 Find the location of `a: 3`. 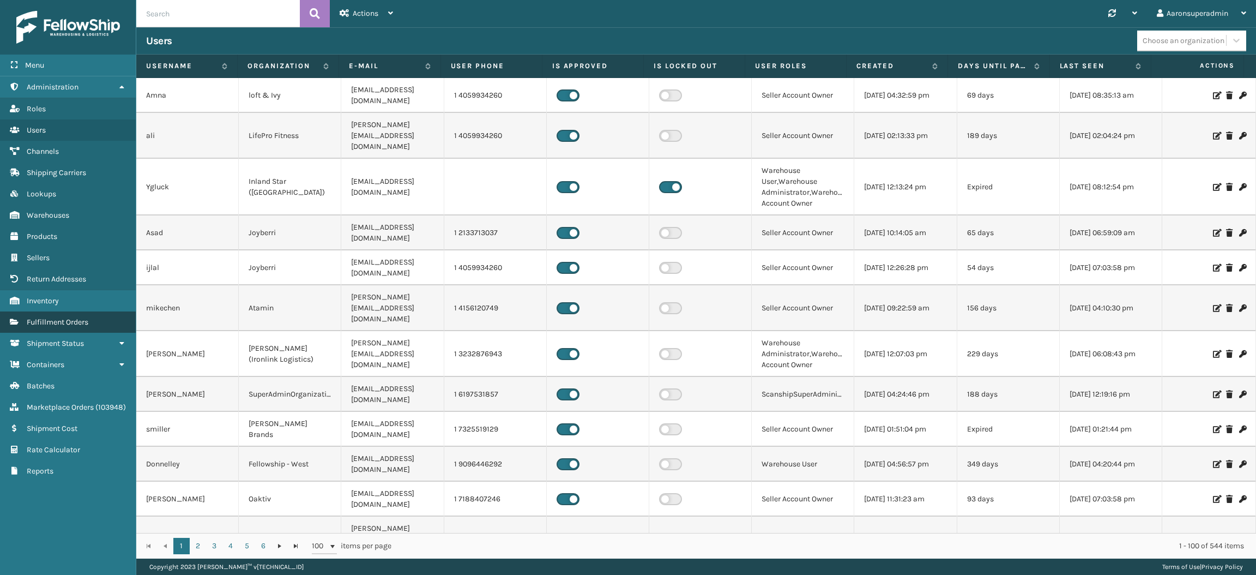

a: 3 is located at coordinates (214, 546).